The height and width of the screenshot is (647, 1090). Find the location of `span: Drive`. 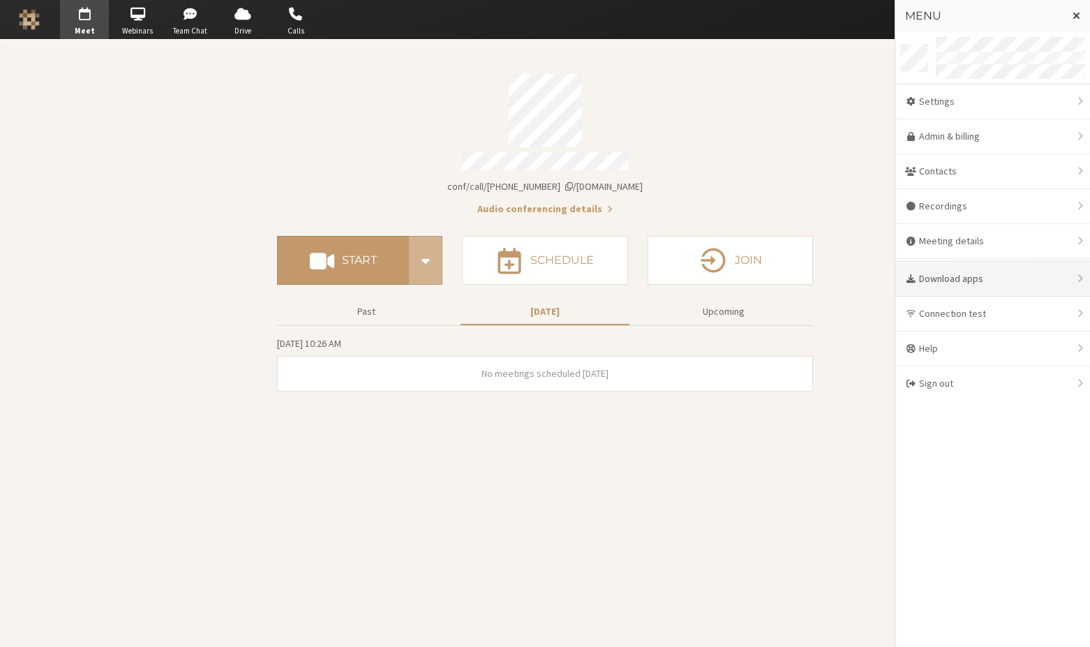

span: Drive is located at coordinates (243, 31).